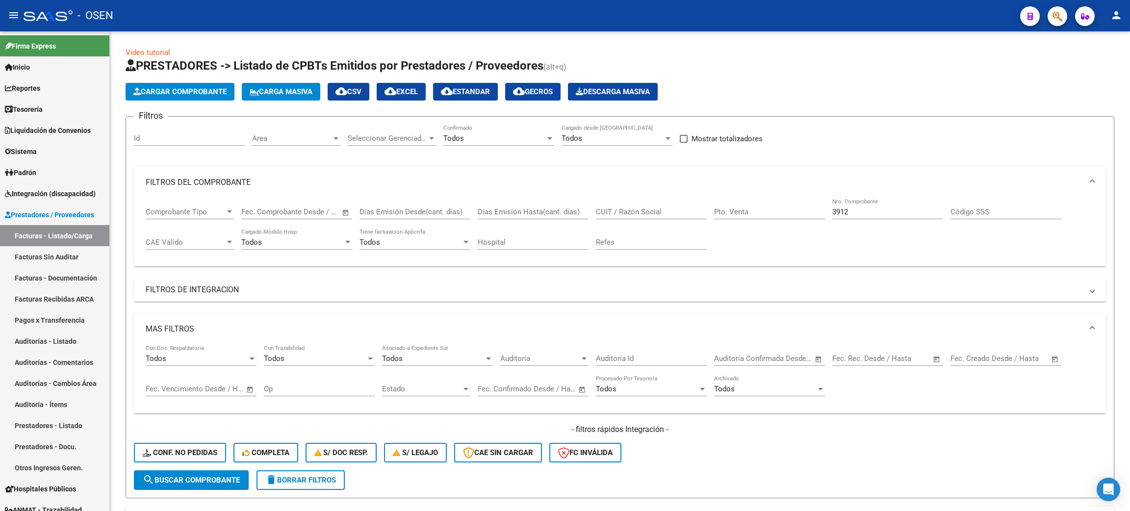  I want to click on span: Area, so click(292, 138).